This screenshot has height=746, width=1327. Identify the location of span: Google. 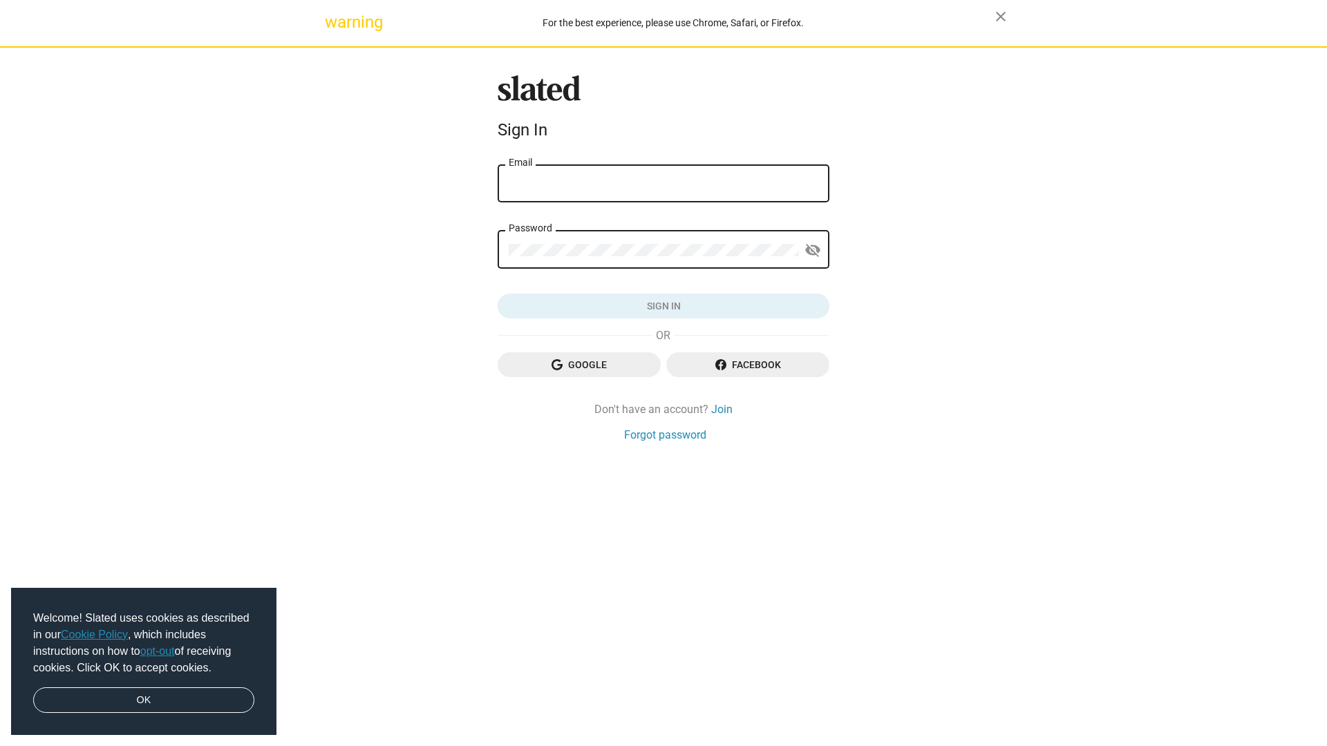
(579, 365).